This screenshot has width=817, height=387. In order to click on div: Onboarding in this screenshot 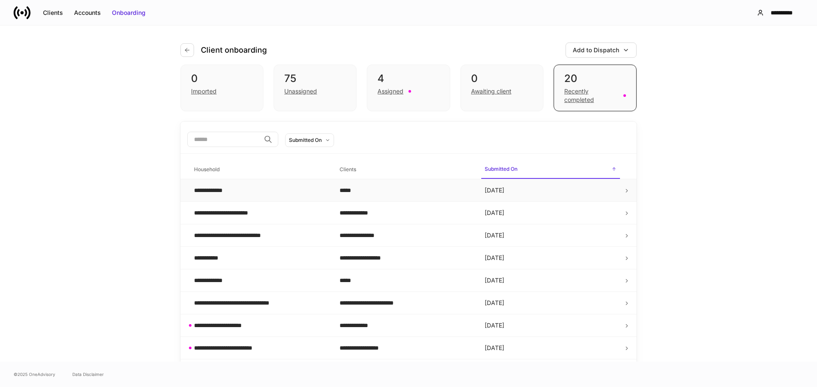, I will do `click(128, 13)`.